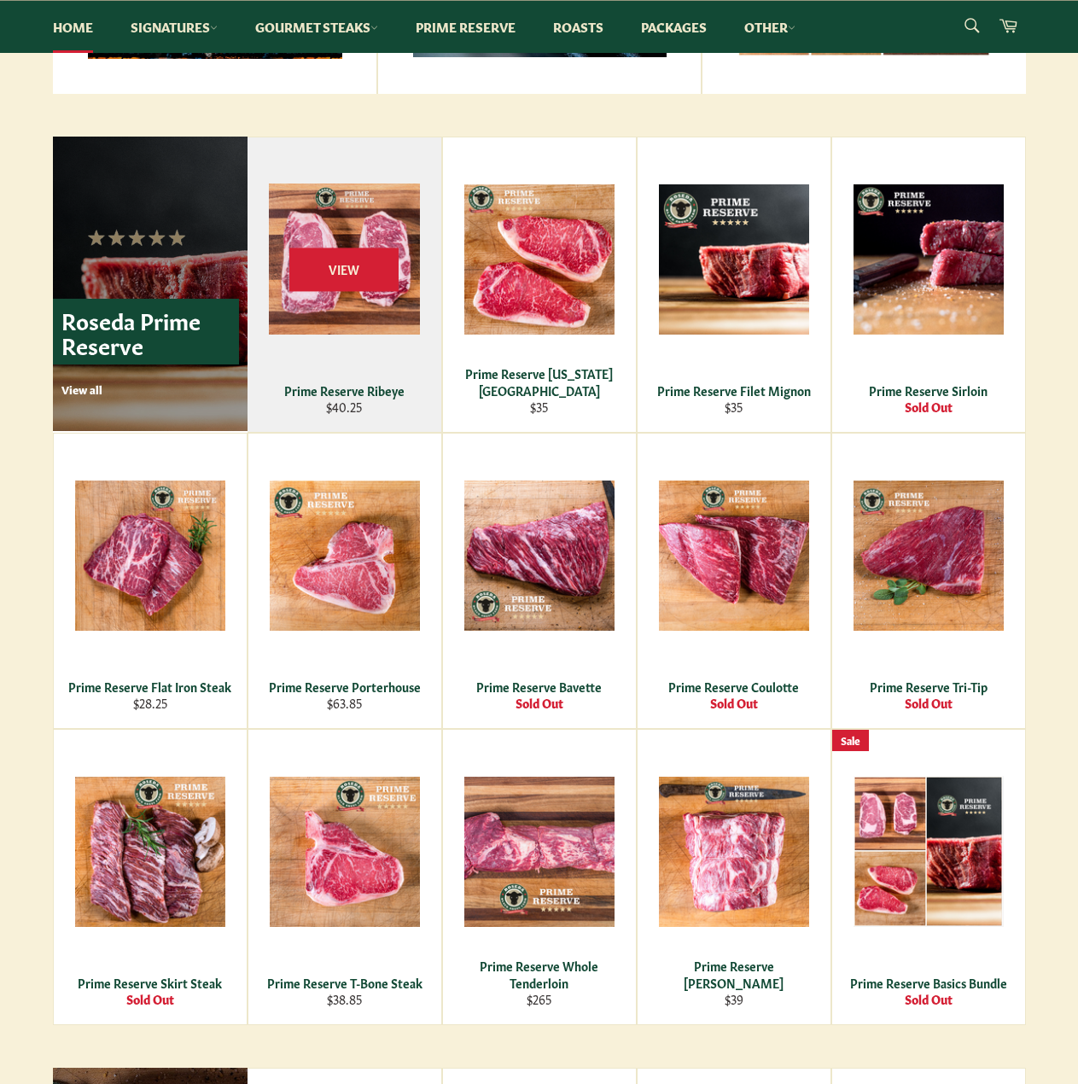  Describe the element at coordinates (539, 852) in the screenshot. I see `img: Prime Reserve Whole Tenderloin` at that location.